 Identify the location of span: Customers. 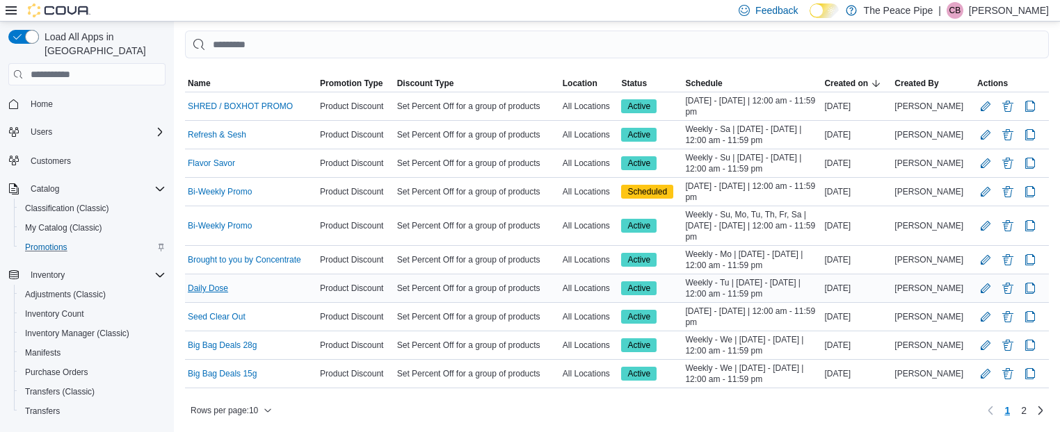
(51, 161).